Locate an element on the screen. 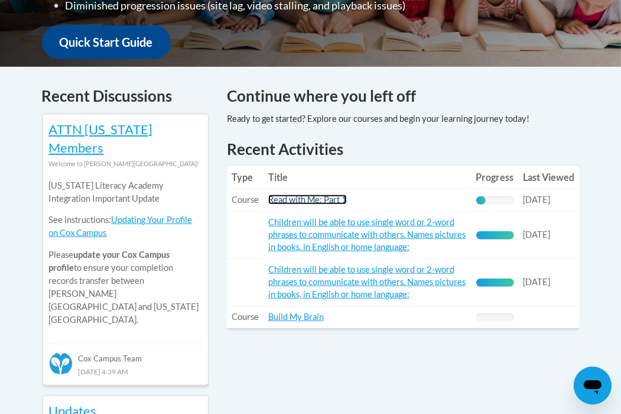 Image resolution: width=621 pixels, height=414 pixels. th: Last Viewed is located at coordinates (549, 177).